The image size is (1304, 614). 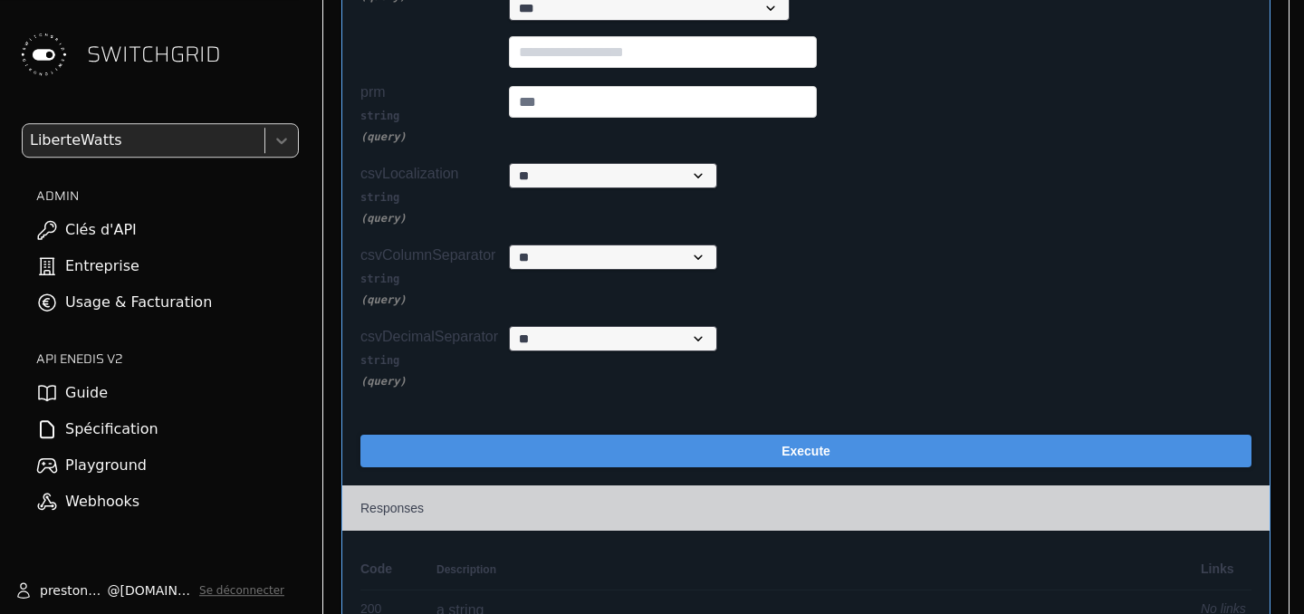 What do you see at coordinates (429, 255) in the screenshot?
I see `div: csvColumnSeparator` at bounding box center [429, 255].